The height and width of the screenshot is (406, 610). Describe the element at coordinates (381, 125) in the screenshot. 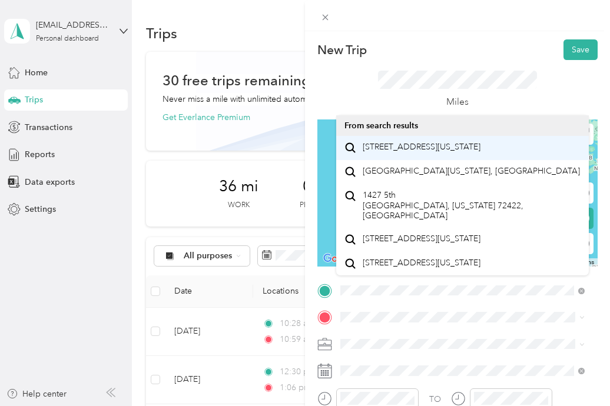

I see `span: From search results` at that location.